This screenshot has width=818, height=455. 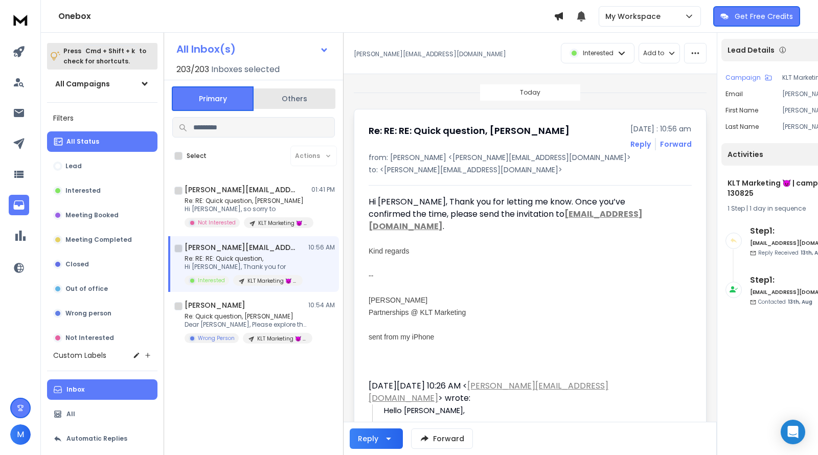 I want to click on h1: All Campaigns, so click(x=82, y=84).